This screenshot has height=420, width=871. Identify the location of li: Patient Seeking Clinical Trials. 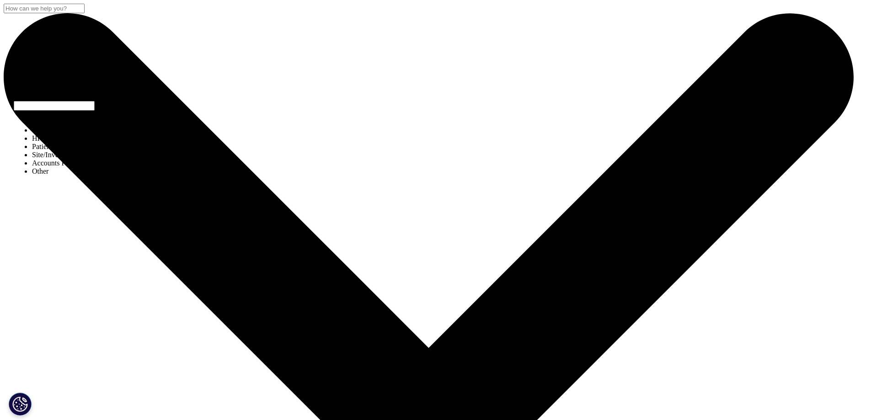
(76, 147).